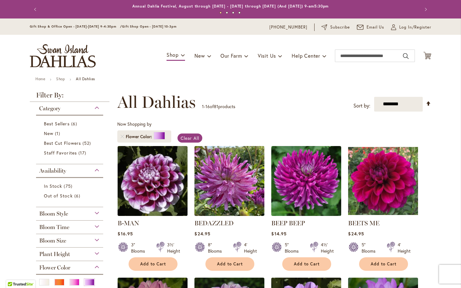 This screenshot has width=461, height=288. What do you see at coordinates (157, 102) in the screenshot?
I see `span: All Dahlias` at bounding box center [157, 102].